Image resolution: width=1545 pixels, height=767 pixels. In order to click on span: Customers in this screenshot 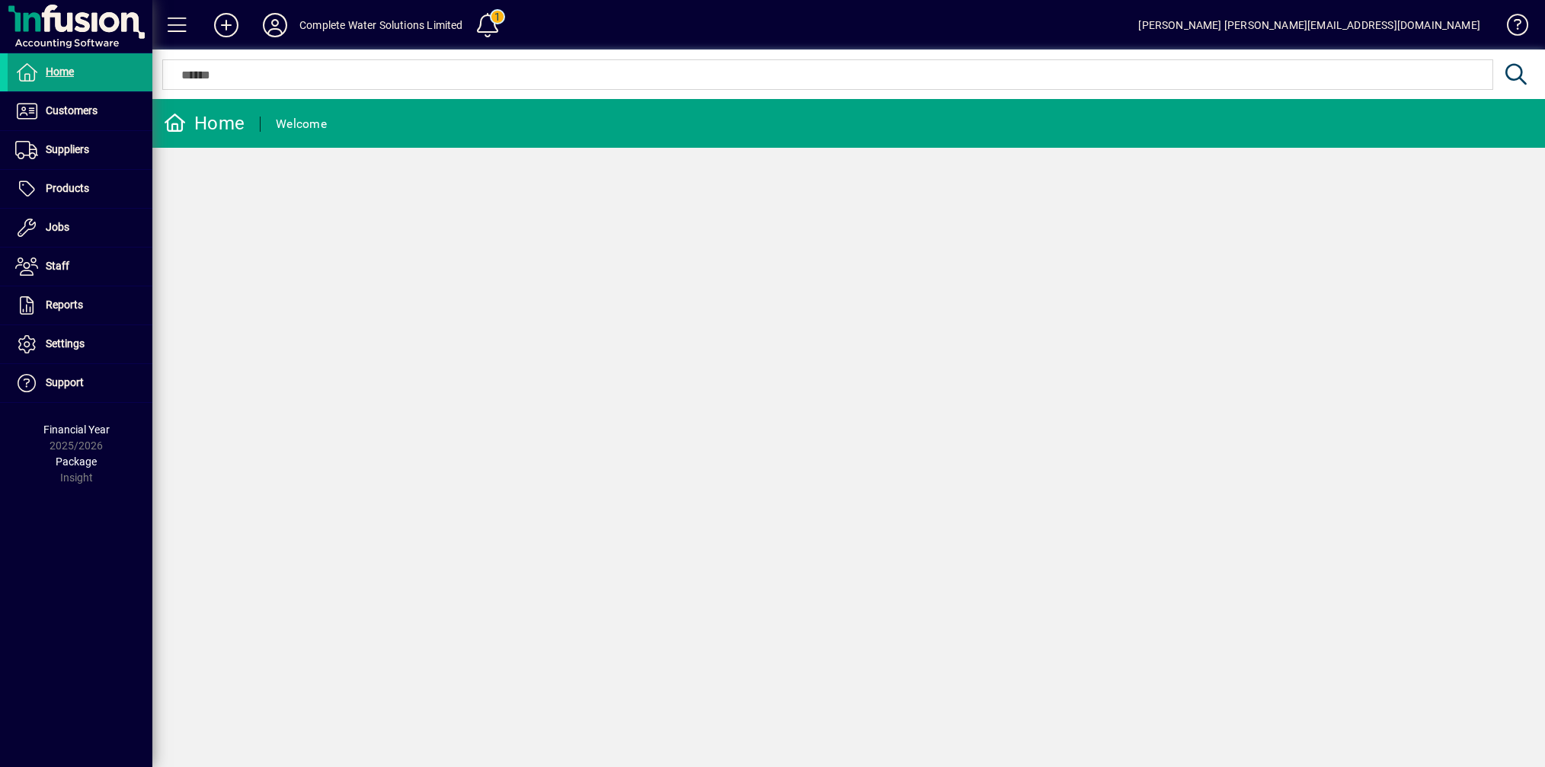, I will do `click(72, 110)`.